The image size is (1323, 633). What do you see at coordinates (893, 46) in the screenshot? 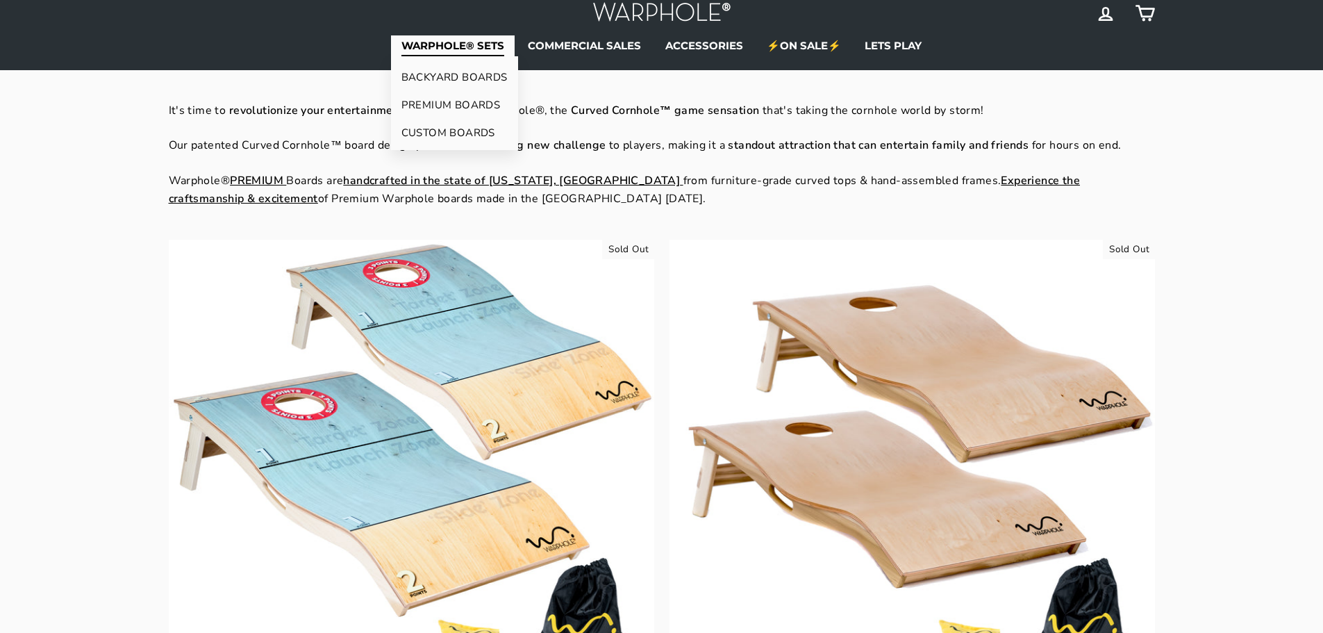
I see `a: LETS PLAY` at bounding box center [893, 46].